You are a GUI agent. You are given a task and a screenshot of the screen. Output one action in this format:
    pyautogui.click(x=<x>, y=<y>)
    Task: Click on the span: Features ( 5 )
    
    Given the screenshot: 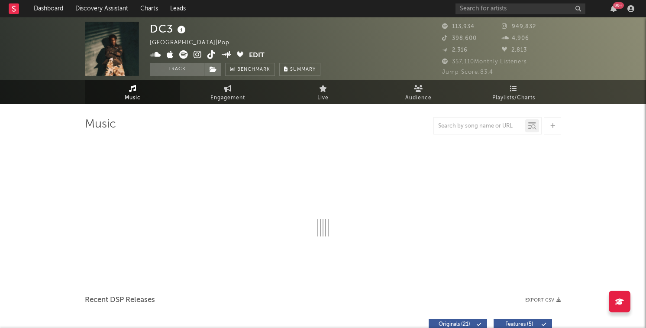 What is the action you would take?
    pyautogui.click(x=519, y=324)
    